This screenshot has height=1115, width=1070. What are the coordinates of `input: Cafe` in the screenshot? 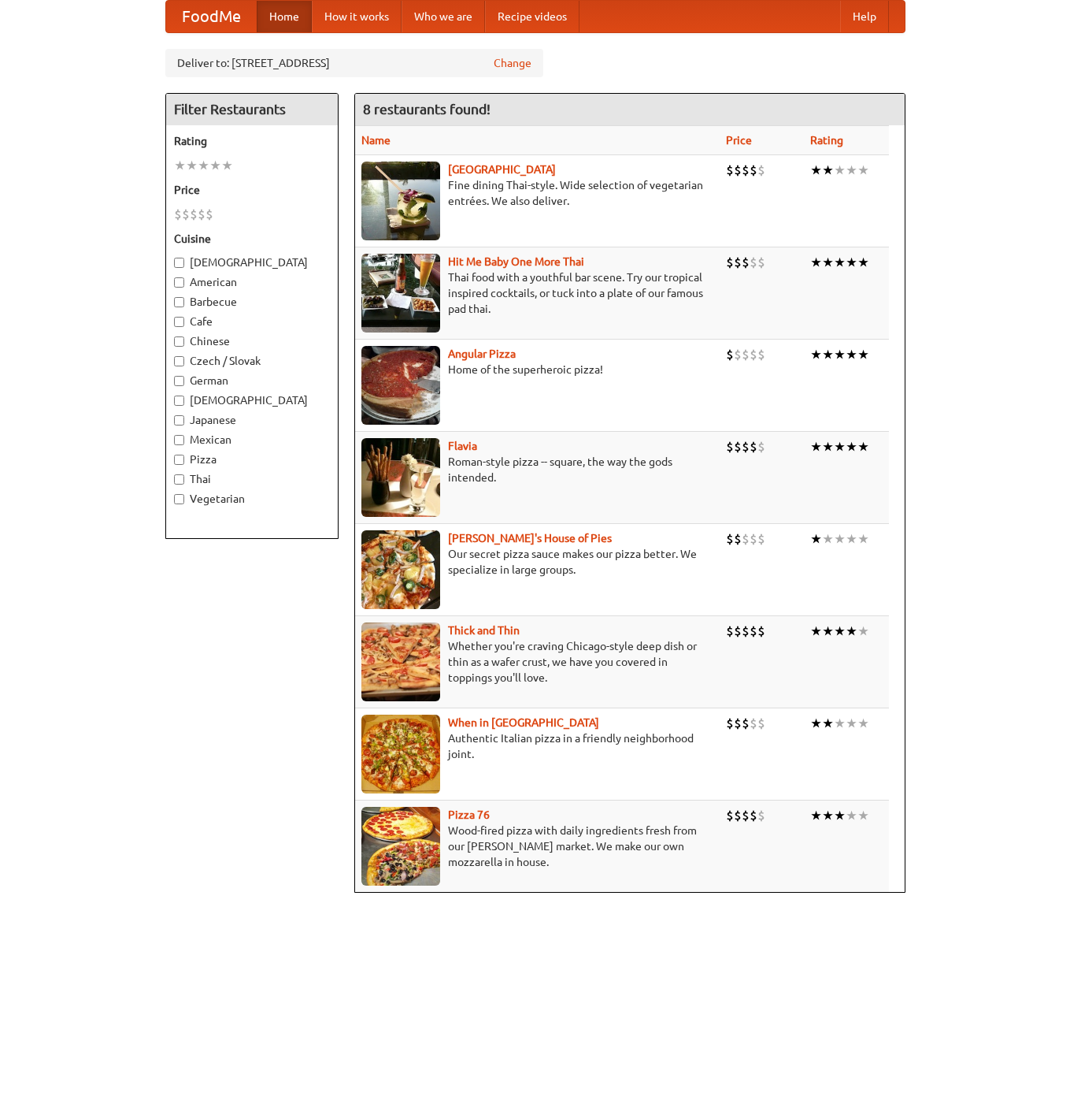 It's located at (179, 321).